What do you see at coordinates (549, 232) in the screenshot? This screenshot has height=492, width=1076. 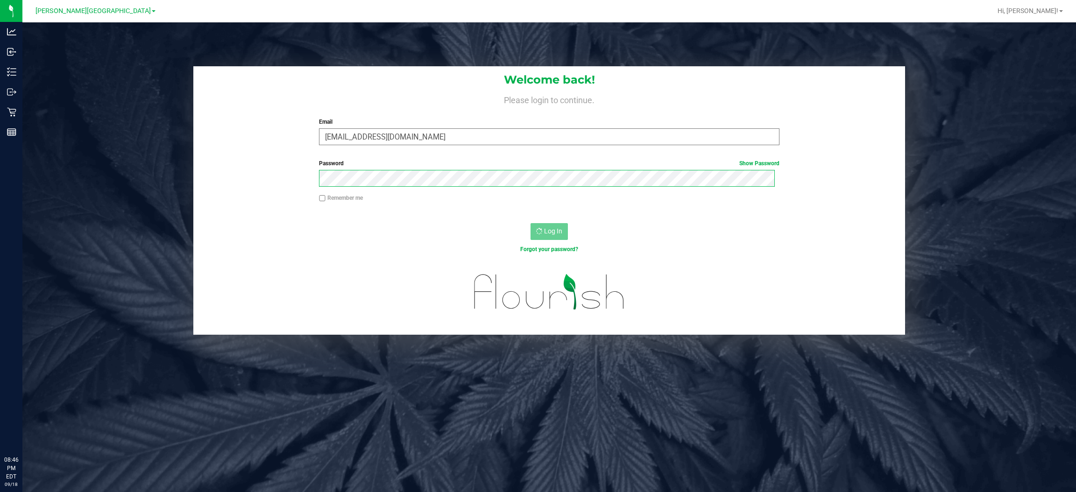 I see `button: Log In` at bounding box center [549, 232].